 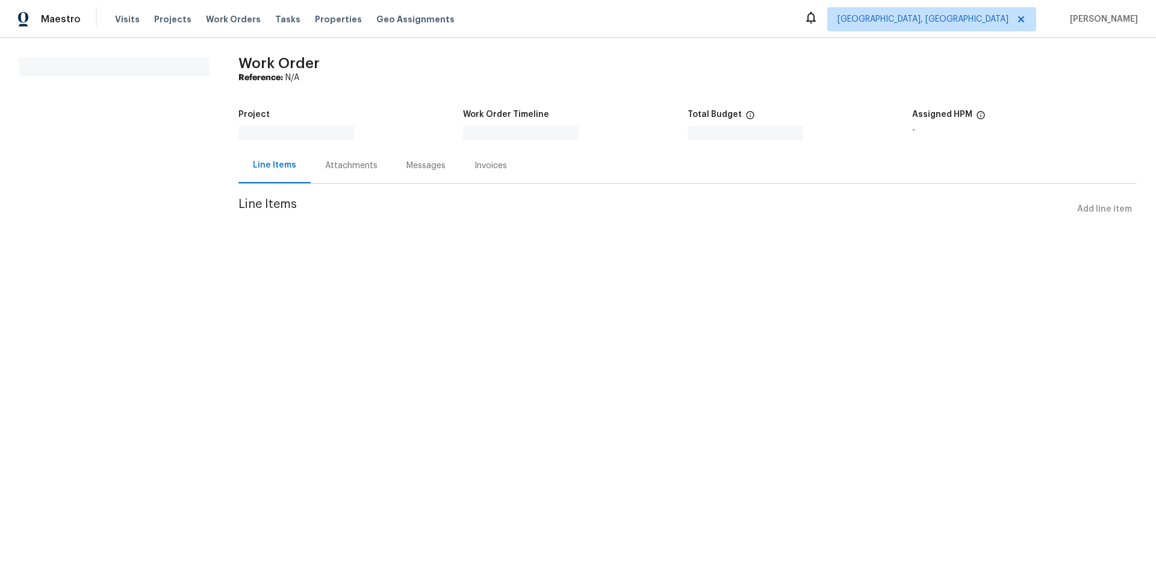 I want to click on span: Line Items, so click(x=655, y=209).